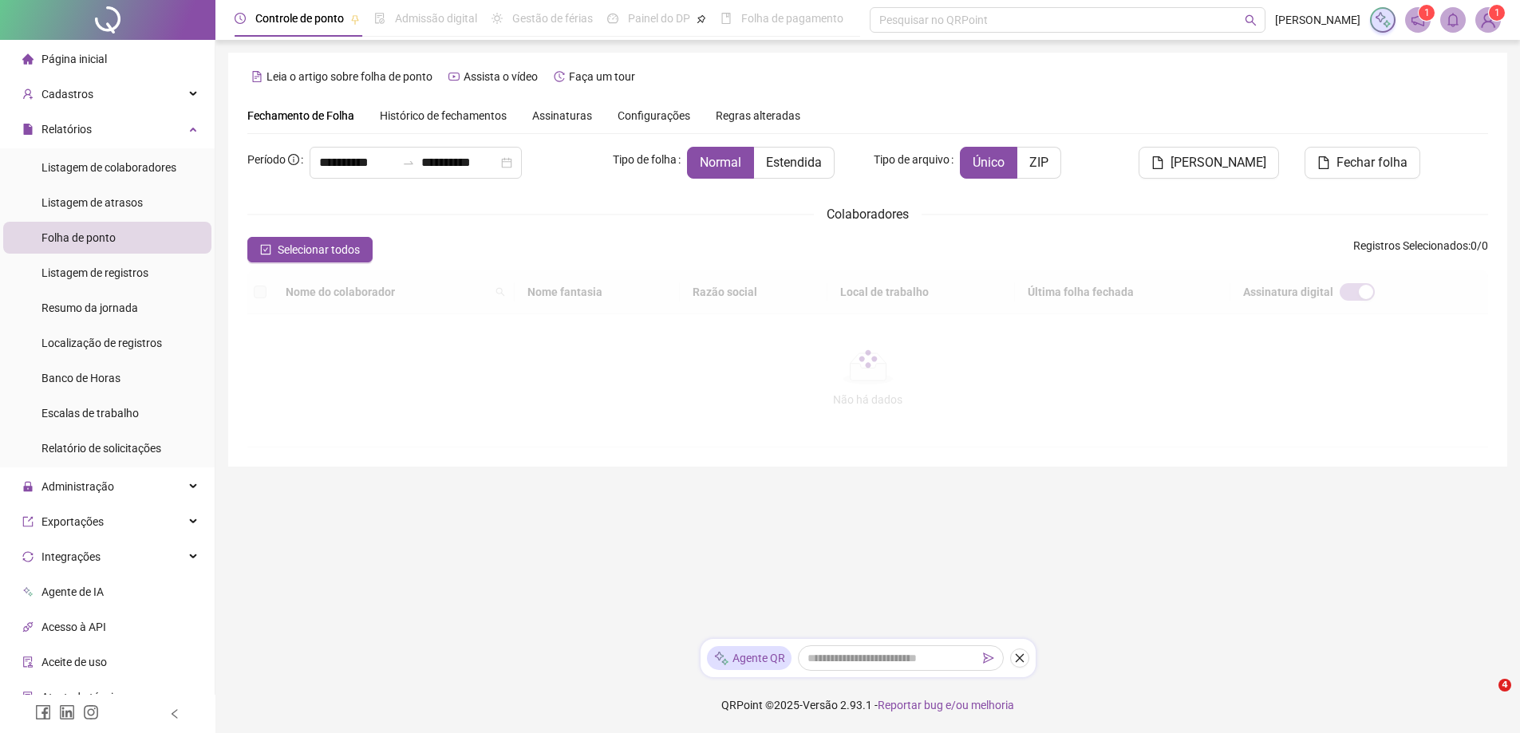  What do you see at coordinates (73, 592) in the screenshot?
I see `span: Agente de IA` at bounding box center [73, 592].